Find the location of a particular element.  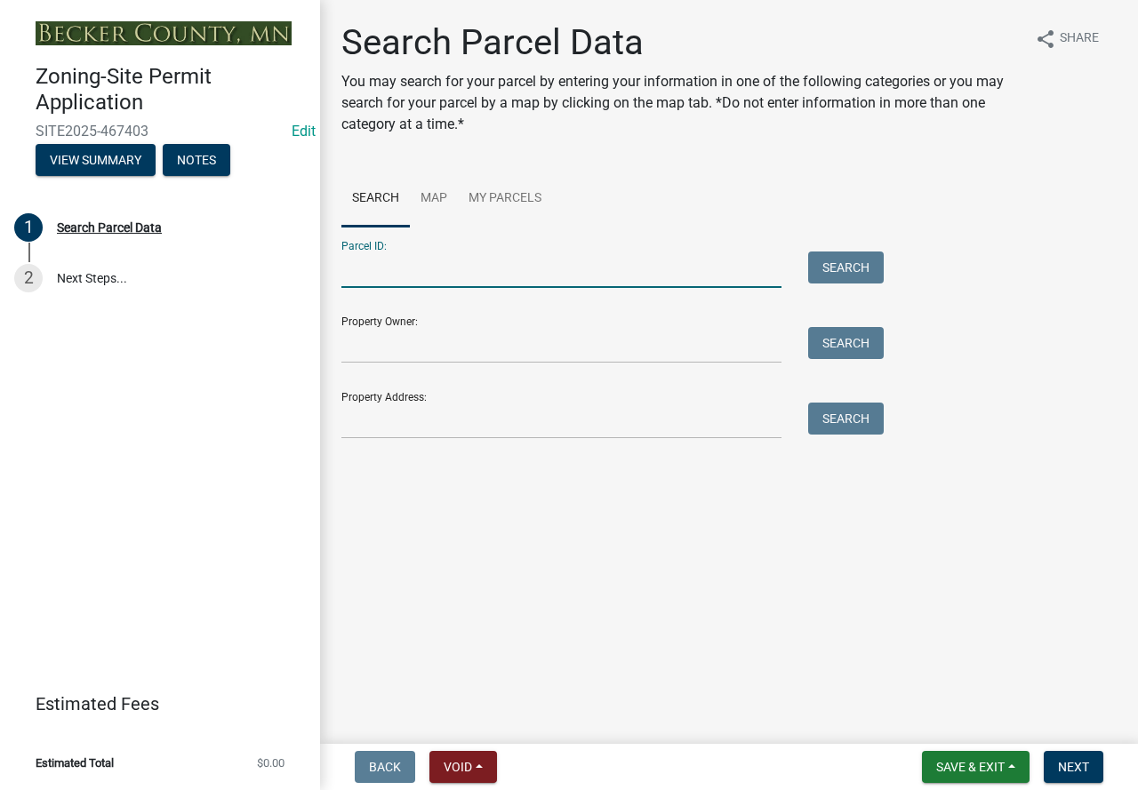

wm-modal-confirm: Notes is located at coordinates (196, 161).